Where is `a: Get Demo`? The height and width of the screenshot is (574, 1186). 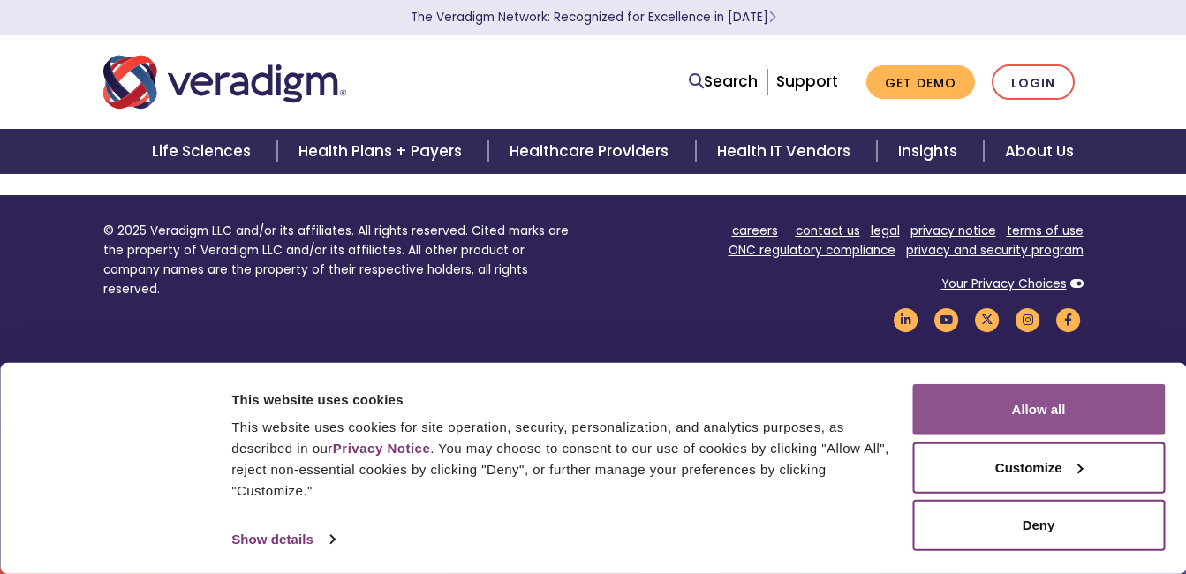 a: Get Demo is located at coordinates (920, 82).